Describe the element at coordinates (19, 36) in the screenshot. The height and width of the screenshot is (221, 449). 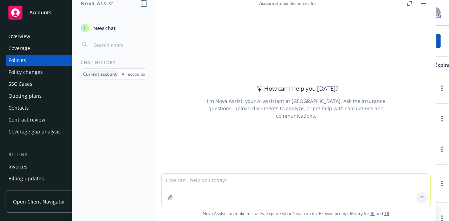
I see `div: Overview` at that location.